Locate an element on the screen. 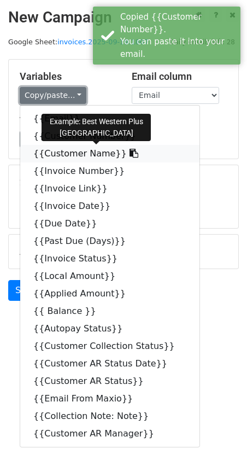 Image resolution: width=247 pixels, height=460 pixels. a: {{Invoice Number}} is located at coordinates (110, 171).